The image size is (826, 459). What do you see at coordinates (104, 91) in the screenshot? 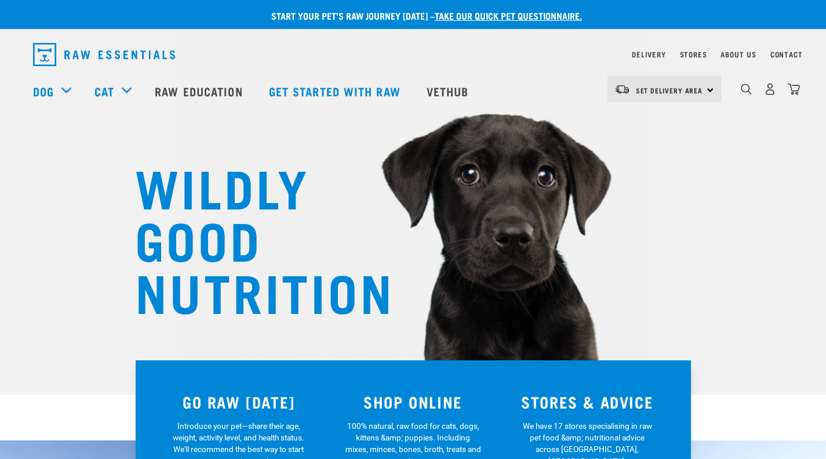
I see `a: Cat` at bounding box center [104, 91].